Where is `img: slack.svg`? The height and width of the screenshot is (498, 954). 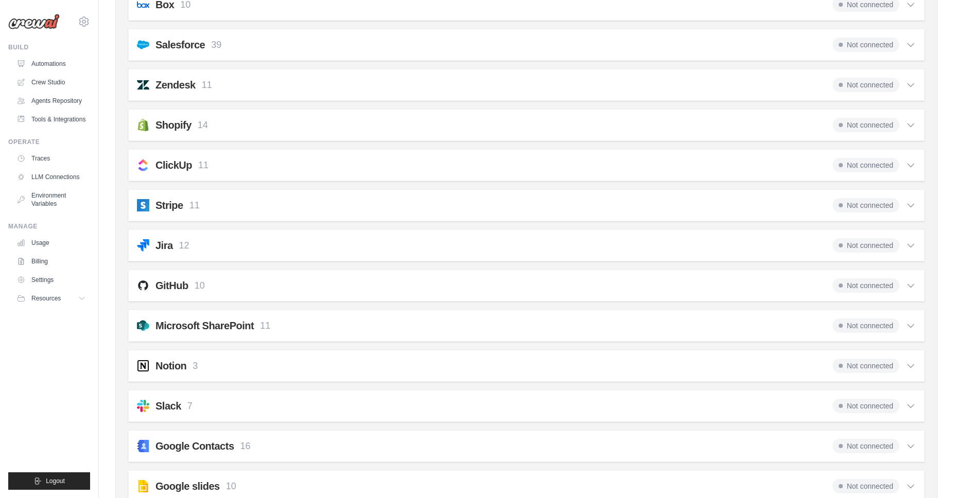
img: slack.svg is located at coordinates (143, 406).